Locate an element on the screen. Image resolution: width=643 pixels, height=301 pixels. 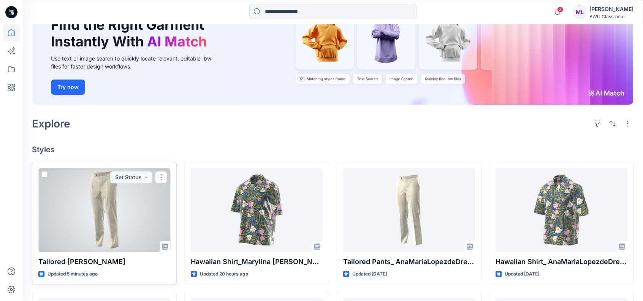
p: Tailored Pants_ AnaMariaLopezdeDreyer is located at coordinates (409, 262).